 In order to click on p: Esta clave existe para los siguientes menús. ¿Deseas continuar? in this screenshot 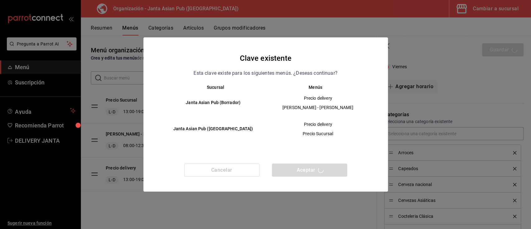, I will do `click(265, 73)`.